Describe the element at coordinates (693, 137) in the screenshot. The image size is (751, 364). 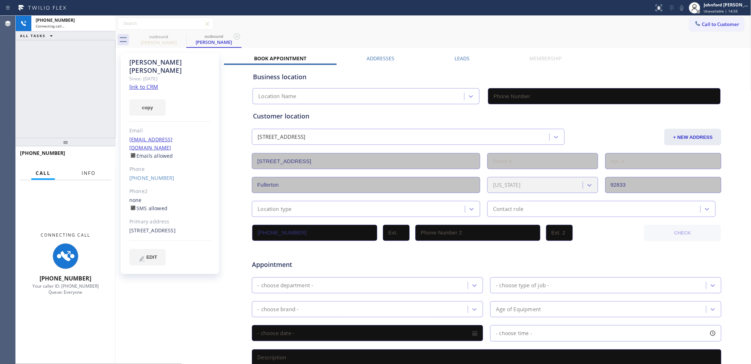
I see `button: + NEW ADDRESS` at that location.